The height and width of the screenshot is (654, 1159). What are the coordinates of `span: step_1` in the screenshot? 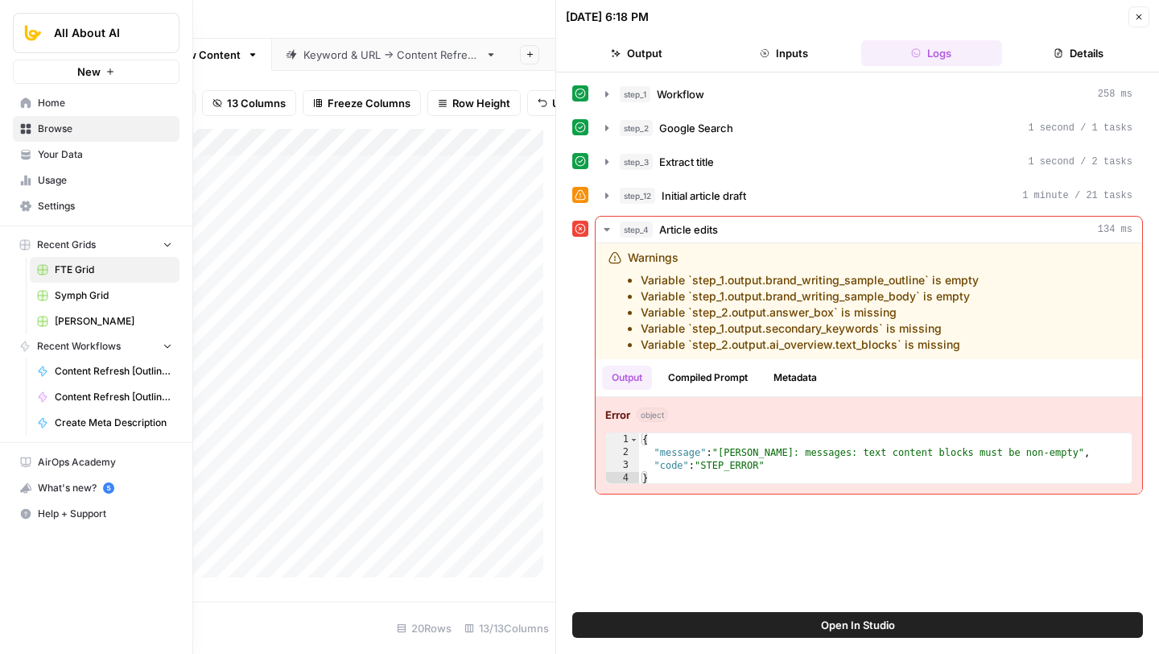 It's located at (635, 94).